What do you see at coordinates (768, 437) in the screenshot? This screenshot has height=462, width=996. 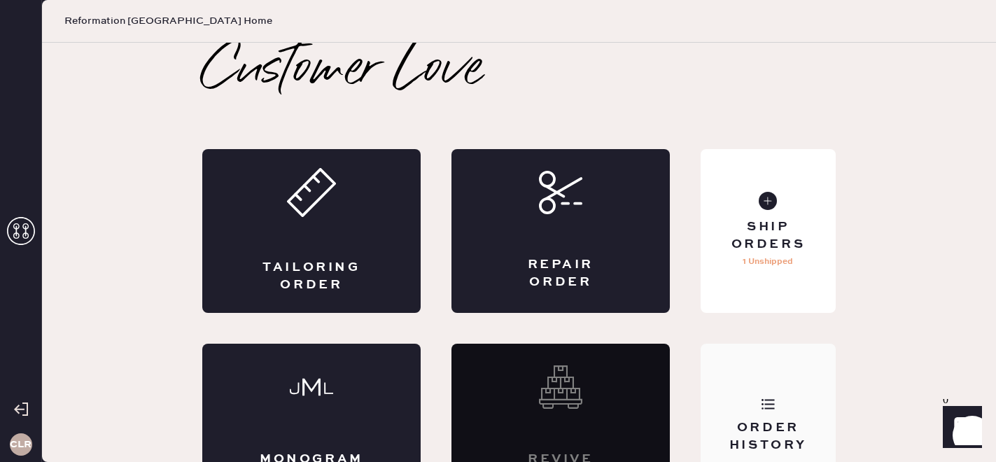 I see `div: Order History` at bounding box center [768, 437].